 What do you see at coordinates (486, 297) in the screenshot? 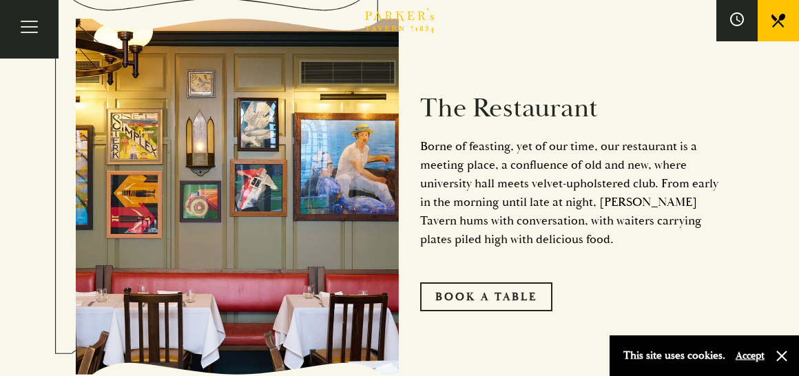
I see `a: Book A Table` at bounding box center [486, 297].